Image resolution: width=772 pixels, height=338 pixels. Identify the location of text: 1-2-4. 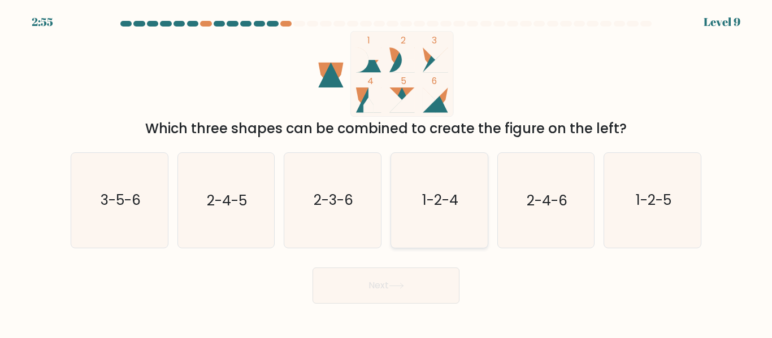
(440, 201).